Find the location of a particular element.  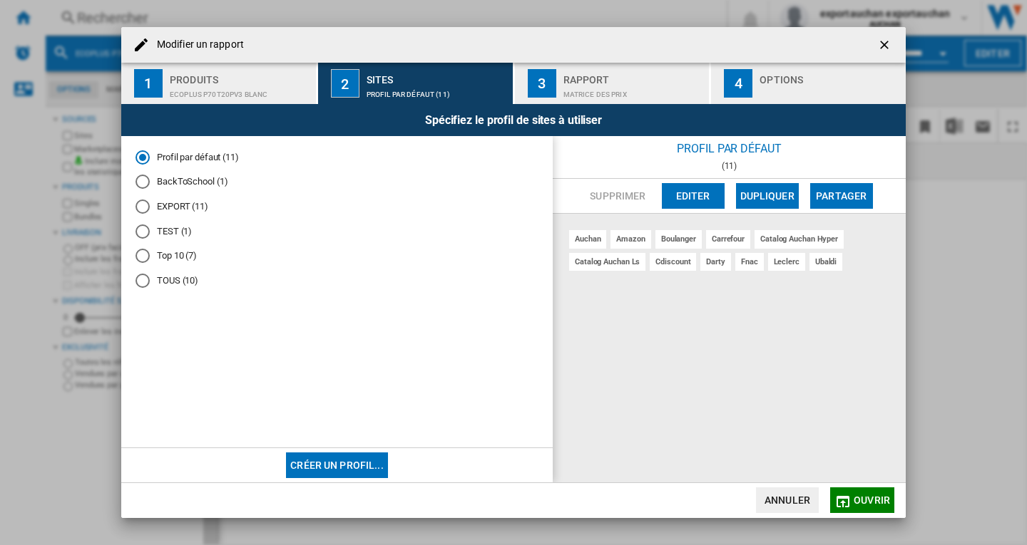

div: ubaldi is located at coordinates (826, 262).